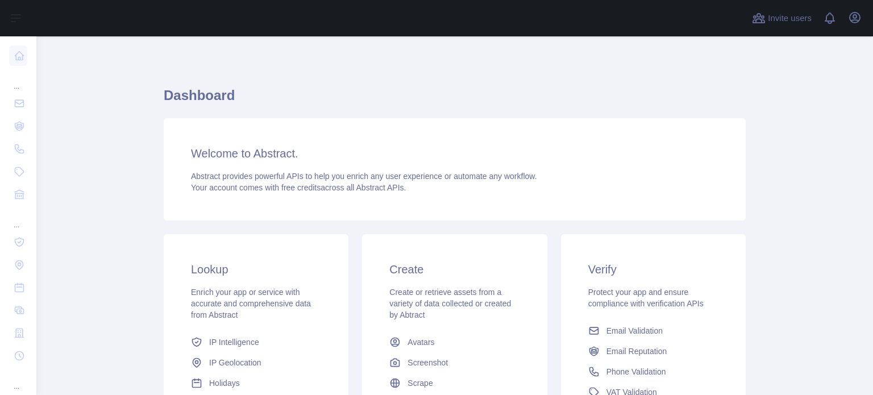  What do you see at coordinates (454, 363) in the screenshot?
I see `a: Screenshot` at bounding box center [454, 363].